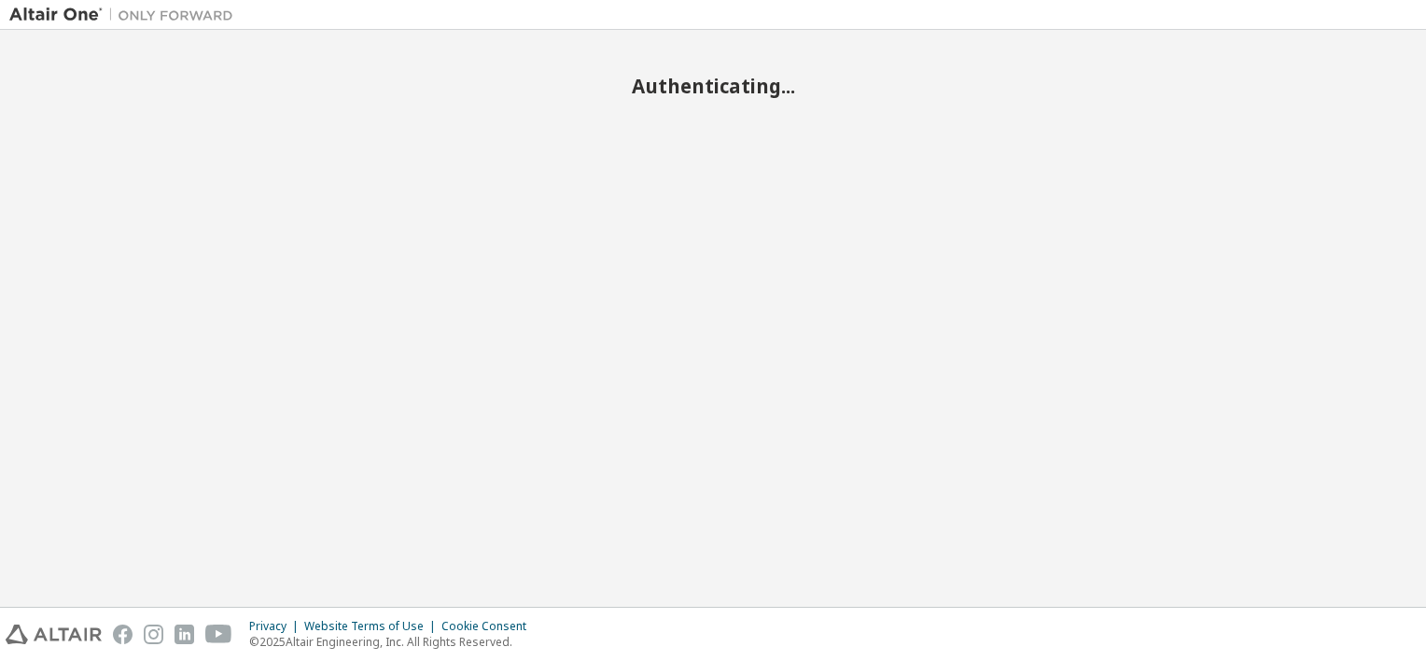  I want to click on p: © 2025 Altair Engineering, Inc. All Rights Reserved., so click(393, 641).